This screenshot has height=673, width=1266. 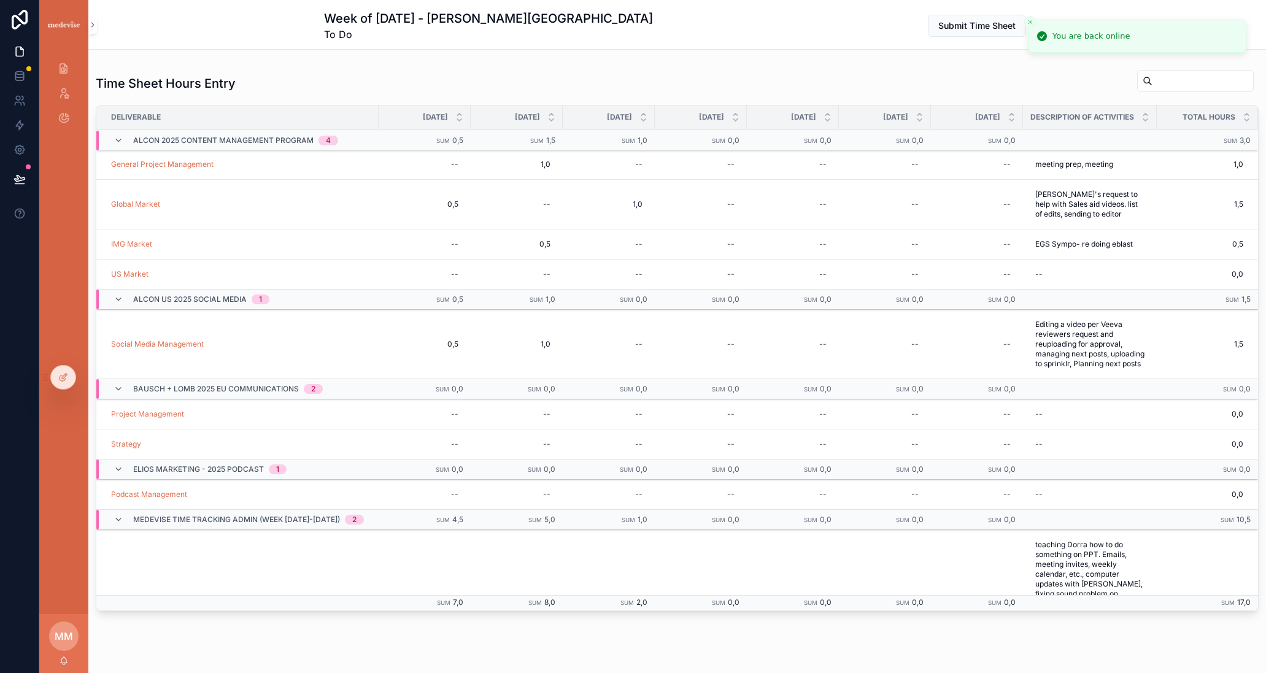 What do you see at coordinates (977, 26) in the screenshot?
I see `button: Submit Time Sheet` at bounding box center [977, 26].